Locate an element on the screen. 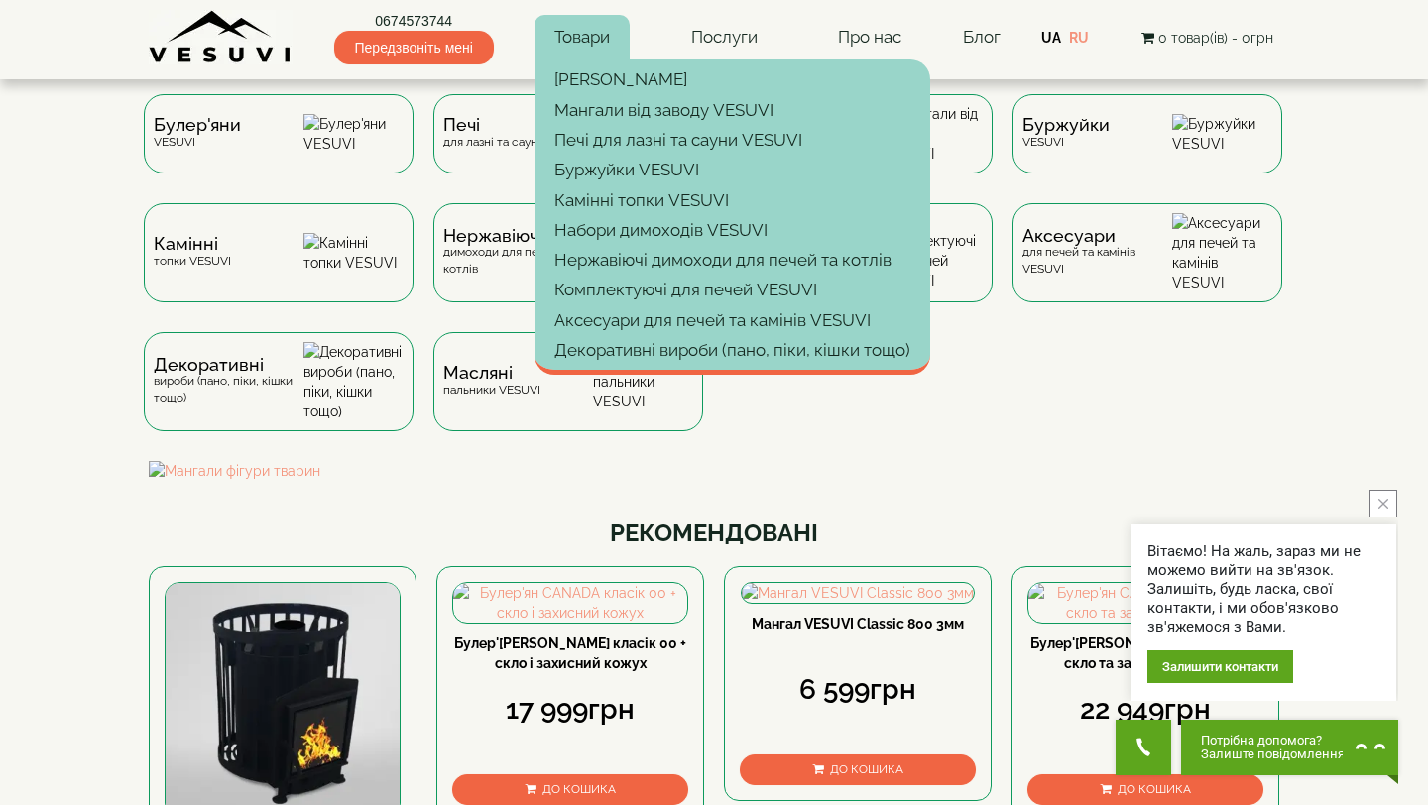 The height and width of the screenshot is (805, 1428). img: Декоративні вироби (пано, піки, кішки тощо) is located at coordinates (353, 382).